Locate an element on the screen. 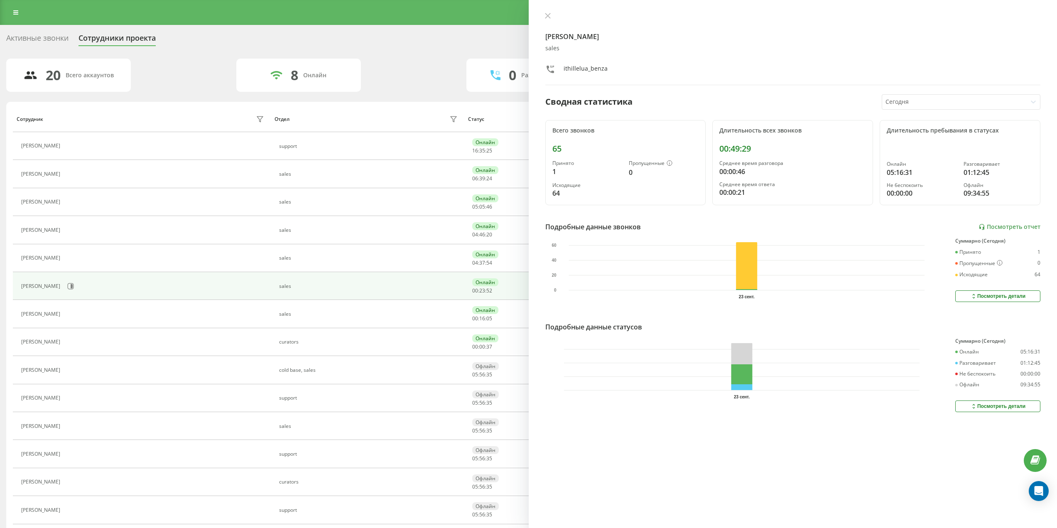 This screenshot has width=1057, height=528. div: 65 is located at coordinates (626, 149).